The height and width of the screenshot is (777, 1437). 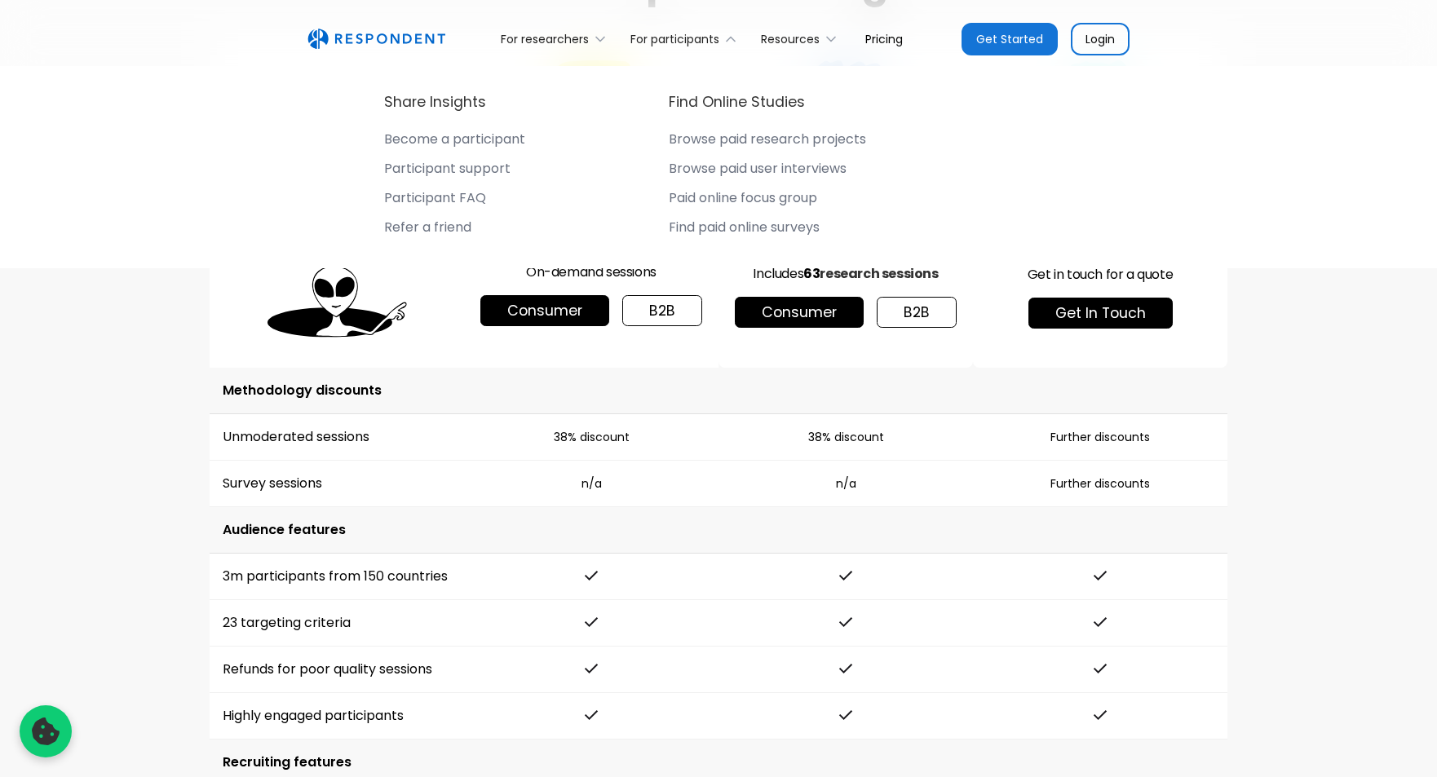 I want to click on td: Refunds for poor quality sessions, so click(x=337, y=670).